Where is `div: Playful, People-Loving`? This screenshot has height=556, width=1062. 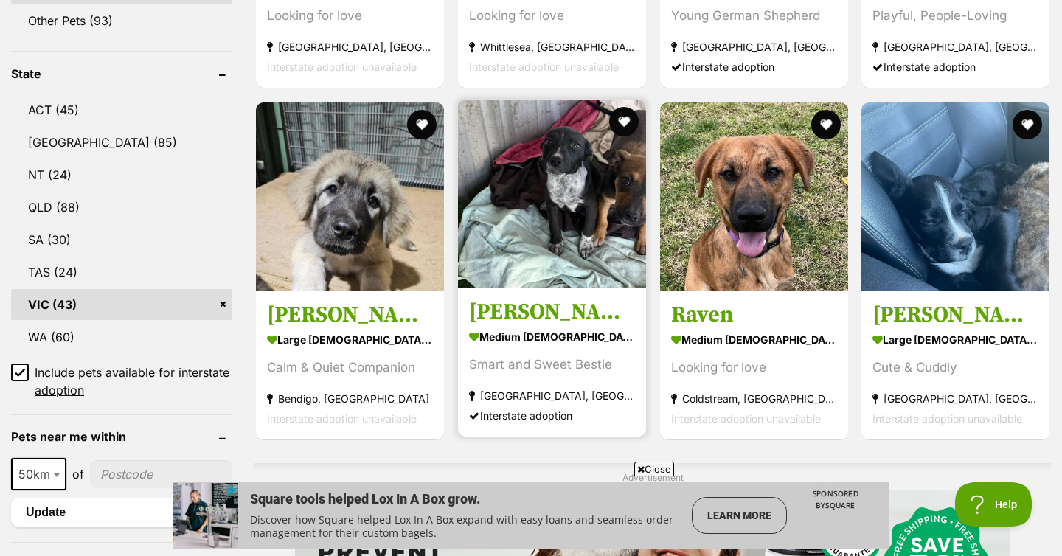 div: Playful, People-Loving is located at coordinates (955, 16).